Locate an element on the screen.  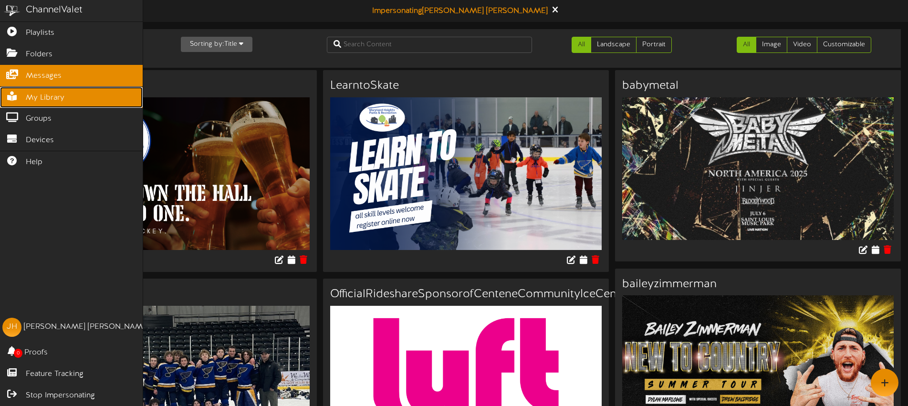
a: Customizable is located at coordinates (844, 45).